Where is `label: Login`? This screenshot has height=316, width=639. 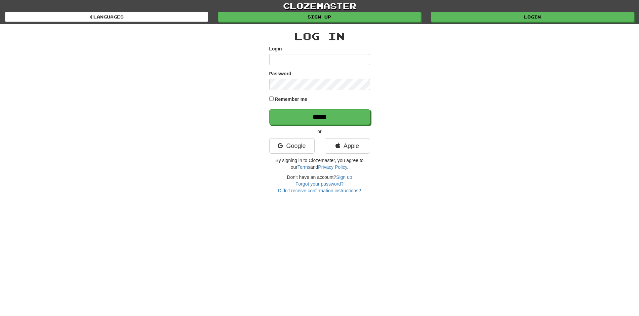 label: Login is located at coordinates (276, 49).